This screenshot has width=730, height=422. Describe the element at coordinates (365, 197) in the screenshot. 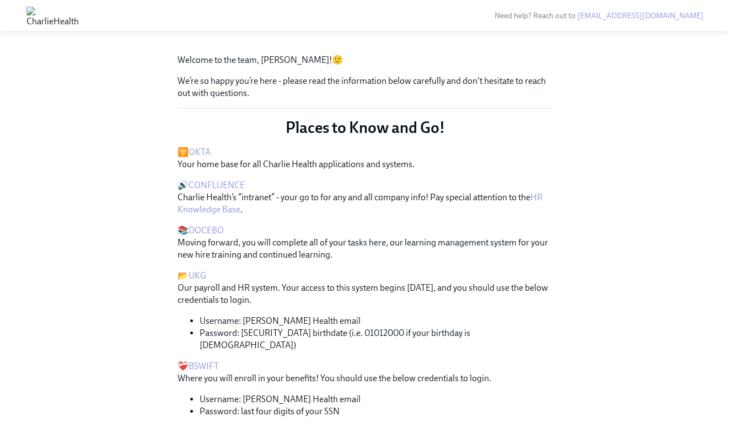

I see `p: 🔊 Charlie Health’s “intranet” - your go to for any and all company info! Pay special attention to...` at that location.